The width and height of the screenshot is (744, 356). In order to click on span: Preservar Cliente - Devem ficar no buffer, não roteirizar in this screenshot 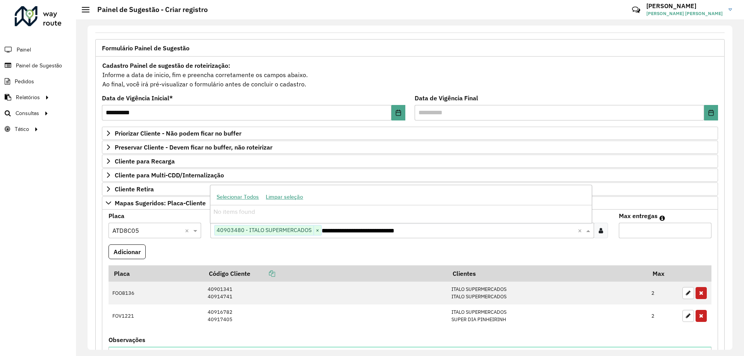, I will do `click(193, 147)`.